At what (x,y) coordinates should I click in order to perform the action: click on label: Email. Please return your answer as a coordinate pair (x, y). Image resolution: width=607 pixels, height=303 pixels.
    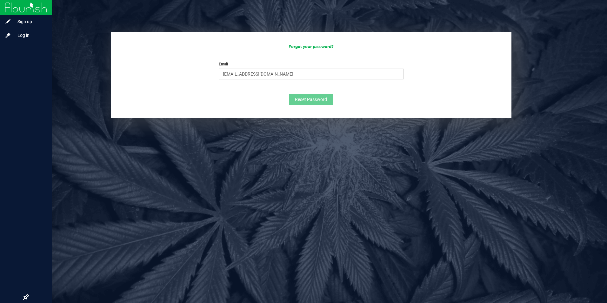
    Looking at the image, I should click on (223, 64).